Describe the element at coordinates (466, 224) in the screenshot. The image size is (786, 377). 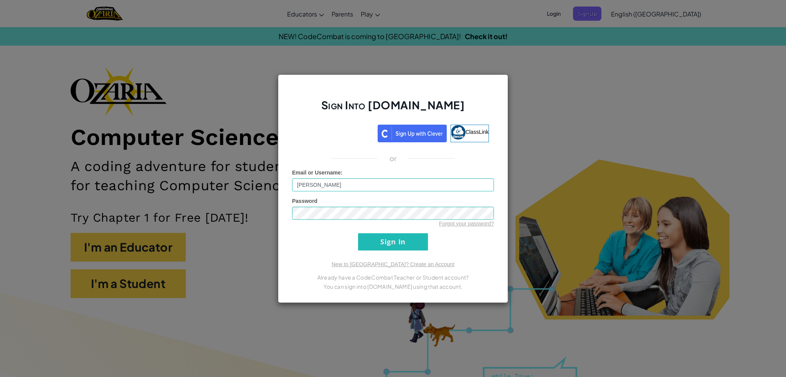
I see `a: Forgot your password?` at that location.